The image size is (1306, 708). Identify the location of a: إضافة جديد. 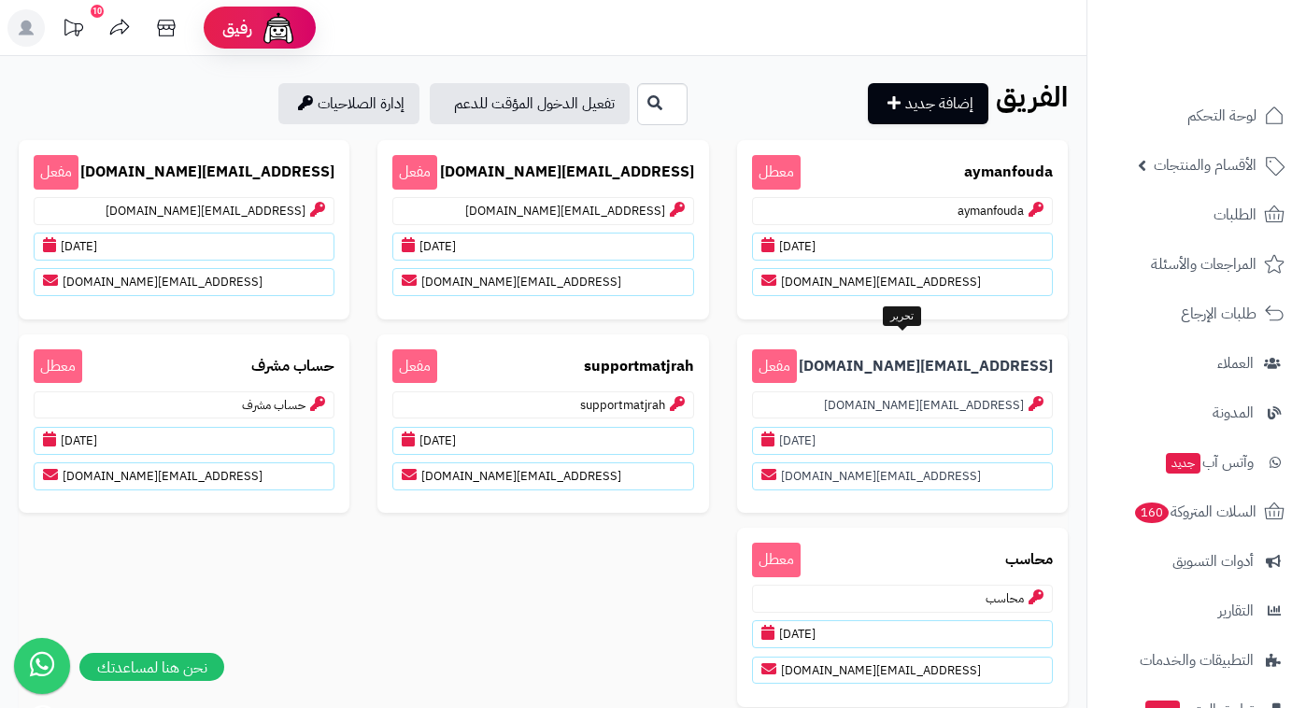
(928, 104).